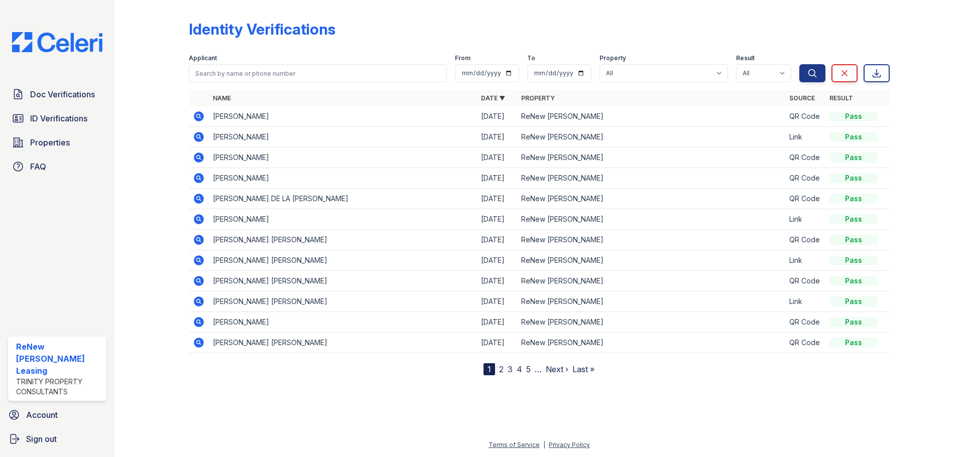 Image resolution: width=964 pixels, height=457 pixels. I want to click on a: Sign out, so click(57, 439).